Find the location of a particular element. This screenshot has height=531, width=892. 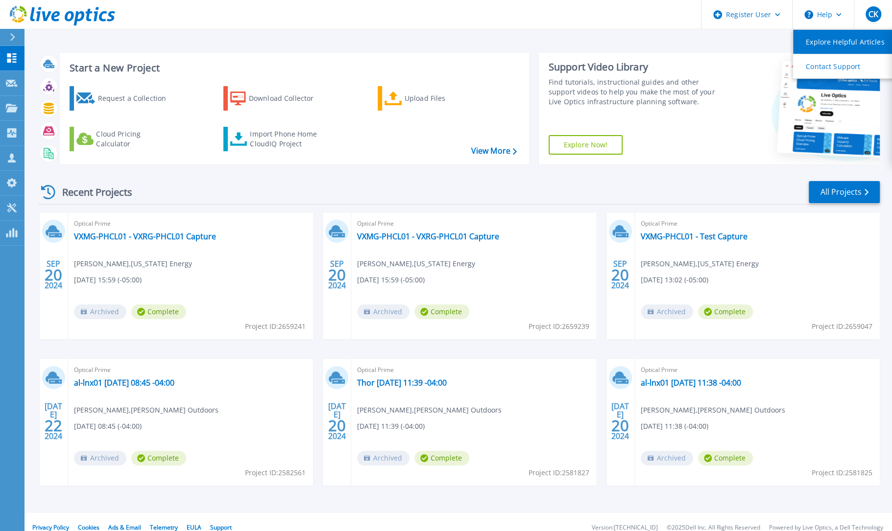

div: Recent Projects is located at coordinates (92, 192).